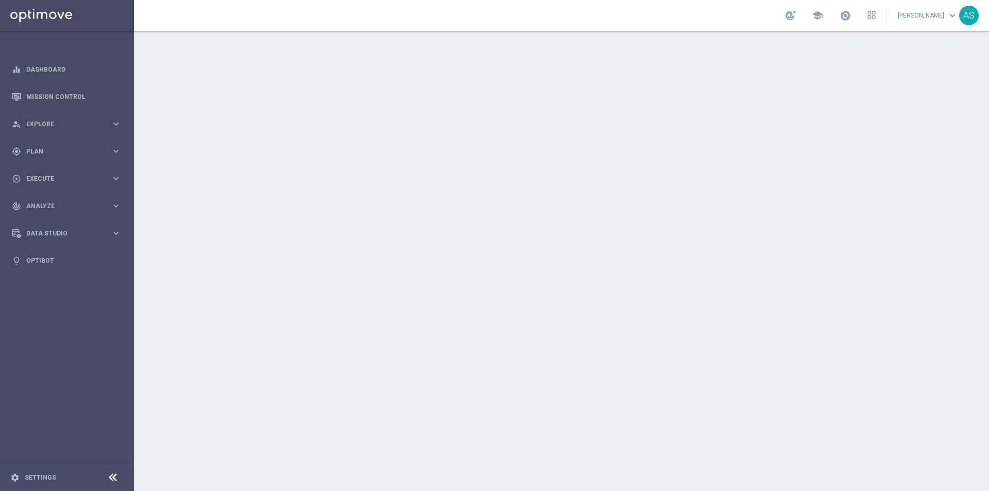 The height and width of the screenshot is (491, 989). Describe the element at coordinates (16, 206) in the screenshot. I see `i: track_changes` at that location.